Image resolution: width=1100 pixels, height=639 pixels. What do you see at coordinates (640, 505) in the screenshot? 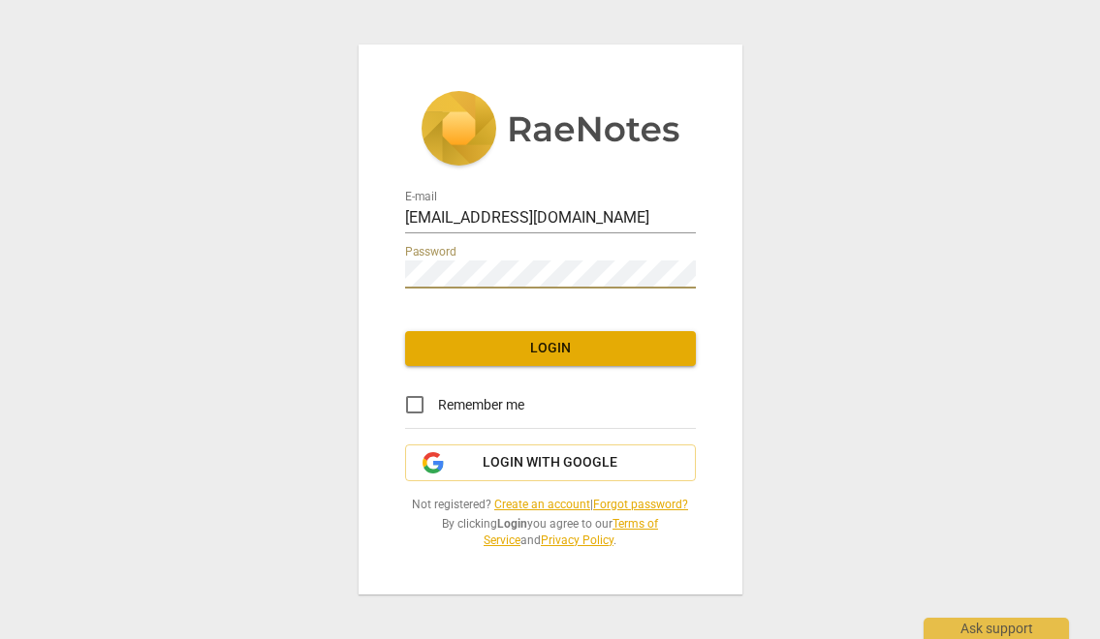
I see `a: Forgot password?` at bounding box center [640, 505].